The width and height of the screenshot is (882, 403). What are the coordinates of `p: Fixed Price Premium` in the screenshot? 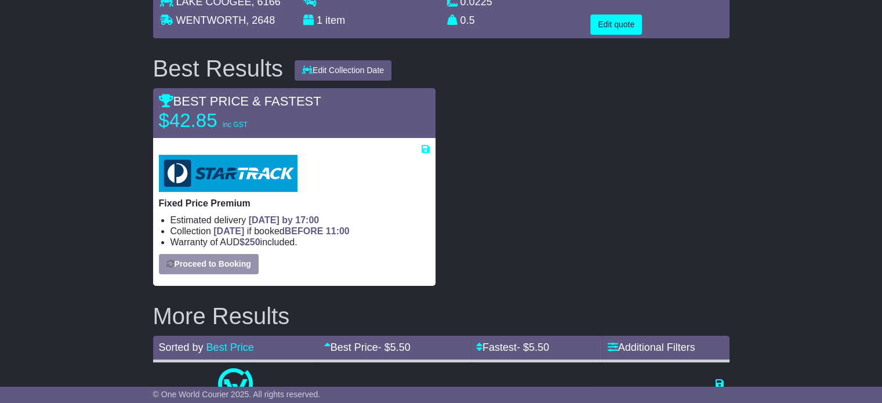 It's located at (294, 203).